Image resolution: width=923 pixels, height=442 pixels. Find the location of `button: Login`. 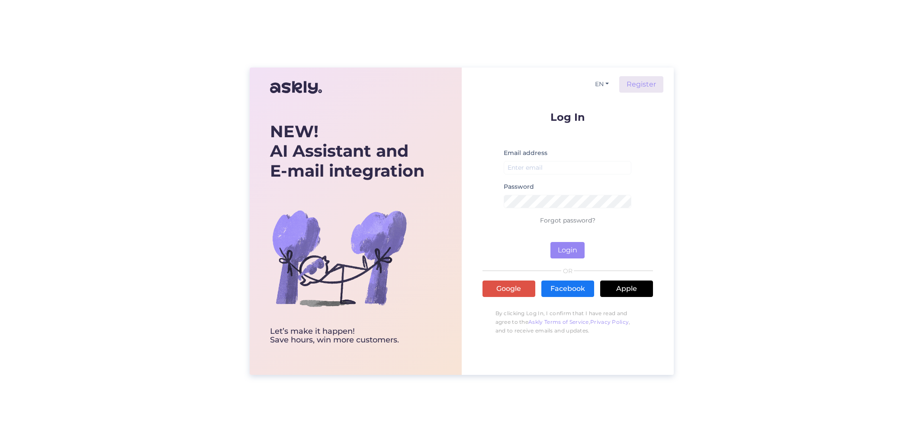

button: Login is located at coordinates (567, 250).